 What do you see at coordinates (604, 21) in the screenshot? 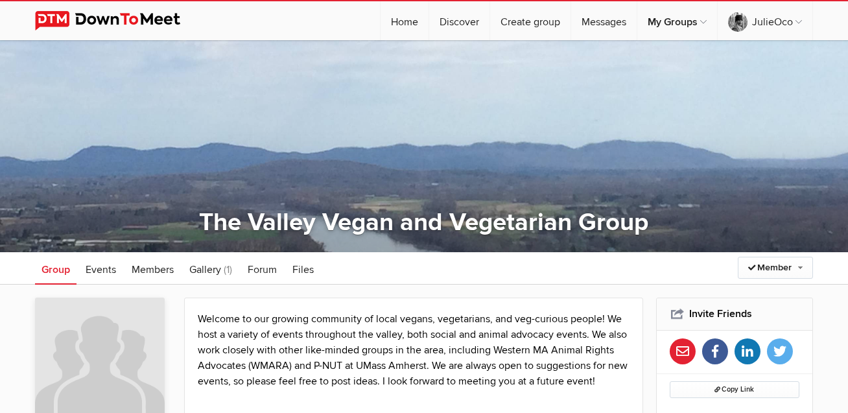
I see `a: Messages` at bounding box center [604, 21].